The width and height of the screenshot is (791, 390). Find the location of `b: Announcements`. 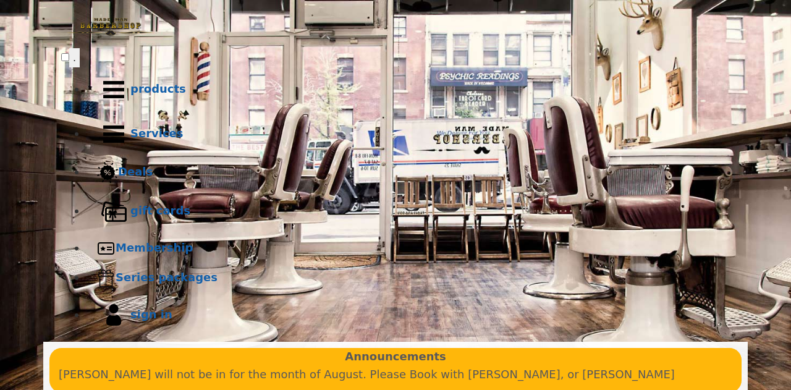

b: Announcements is located at coordinates (395, 356).